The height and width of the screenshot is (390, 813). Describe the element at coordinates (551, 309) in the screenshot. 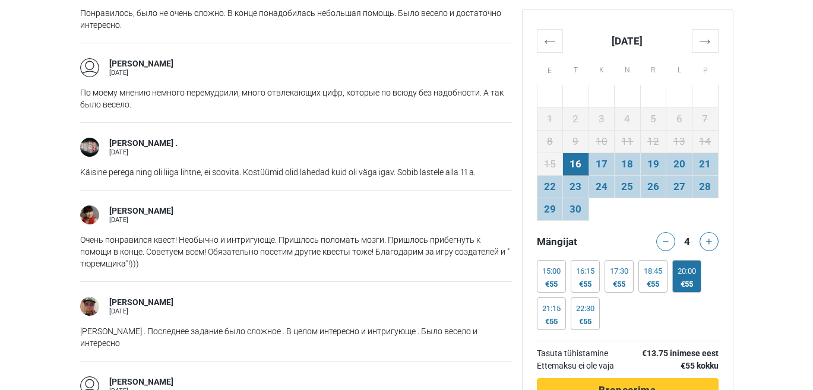

I see `div: 21:15` at that location.